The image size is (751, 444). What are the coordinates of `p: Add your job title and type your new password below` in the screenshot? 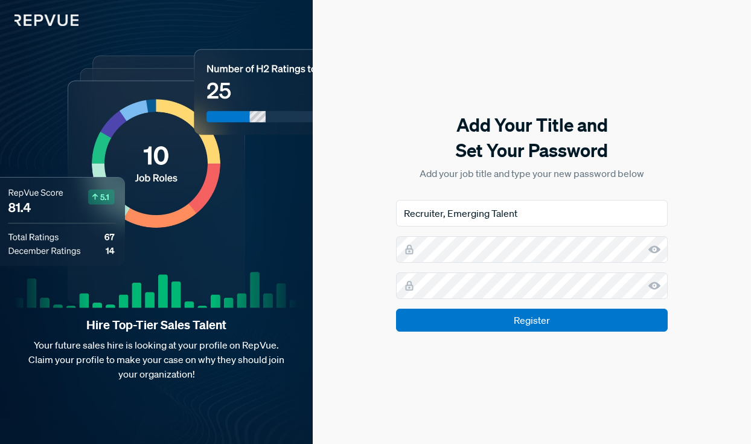 It's located at (532, 173).